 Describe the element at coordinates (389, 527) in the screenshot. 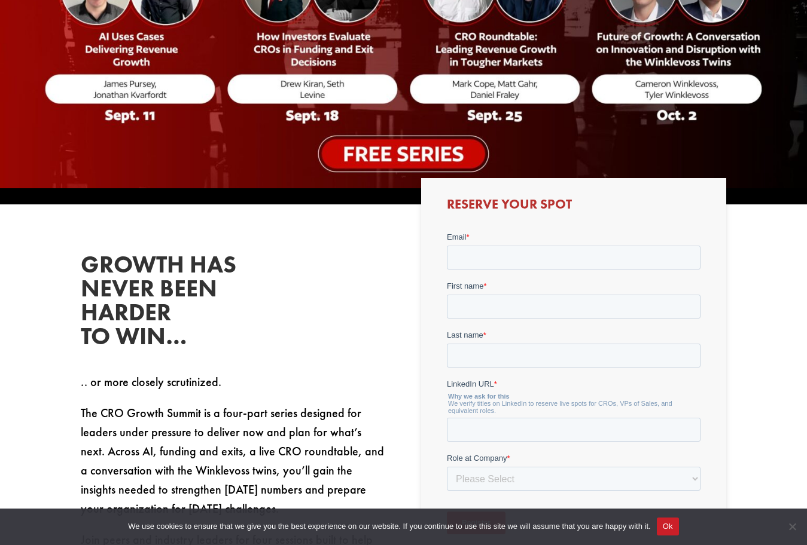

I see `span: We use cookies to ensure that we give you the best experience on our website. If you continue to ...` at that location.